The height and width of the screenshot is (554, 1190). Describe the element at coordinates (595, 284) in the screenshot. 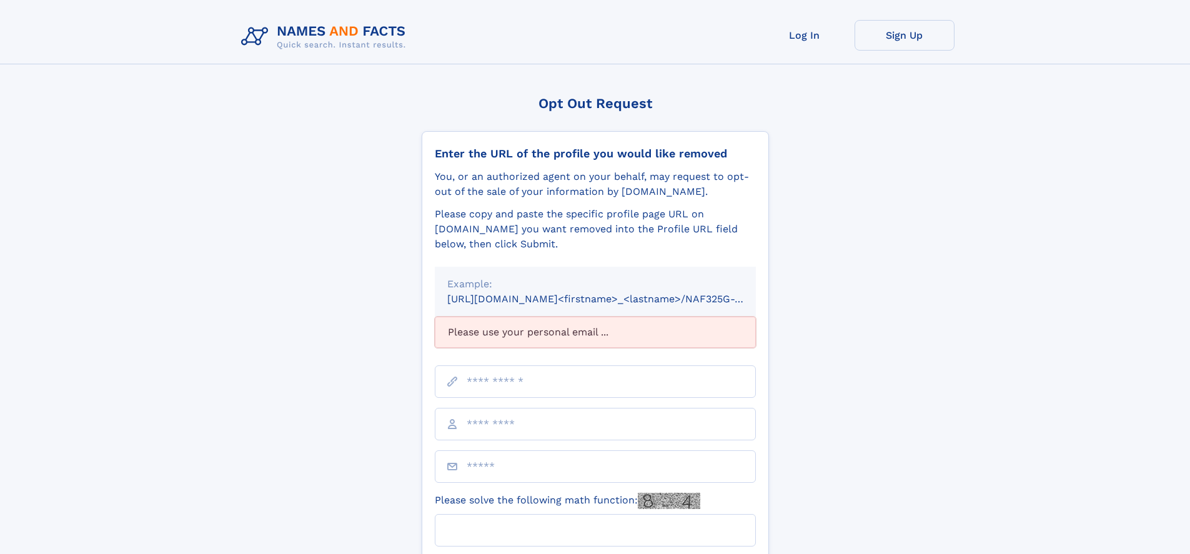

I see `div: Example:` at that location.